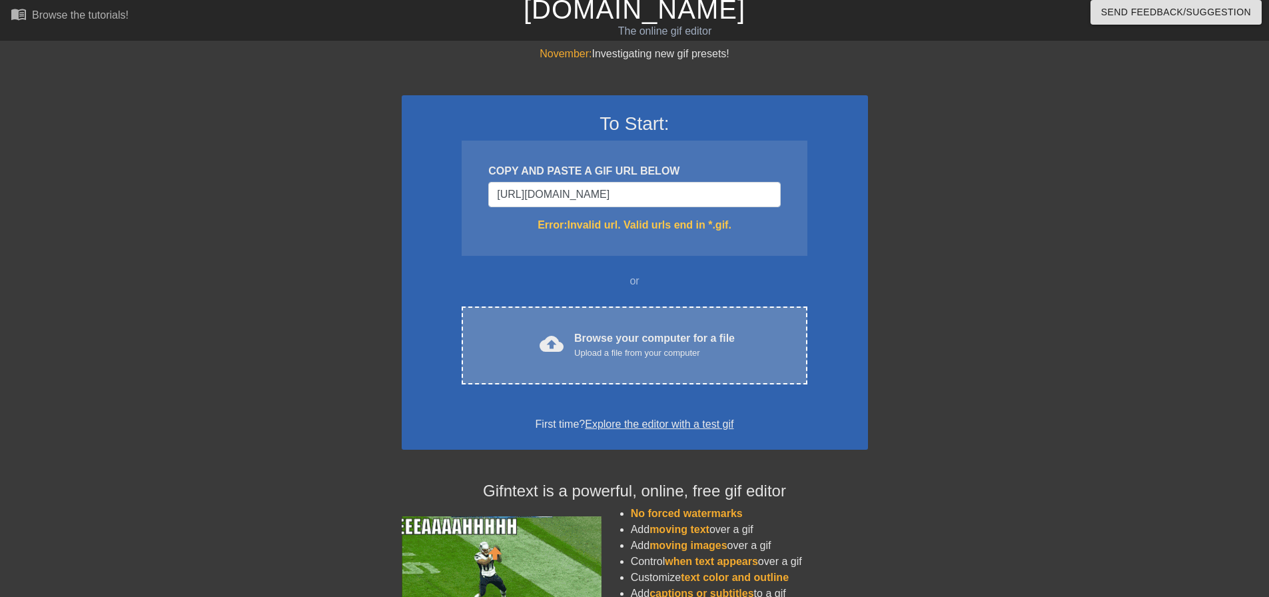  Describe the element at coordinates (635, 281) in the screenshot. I see `div: or` at that location.